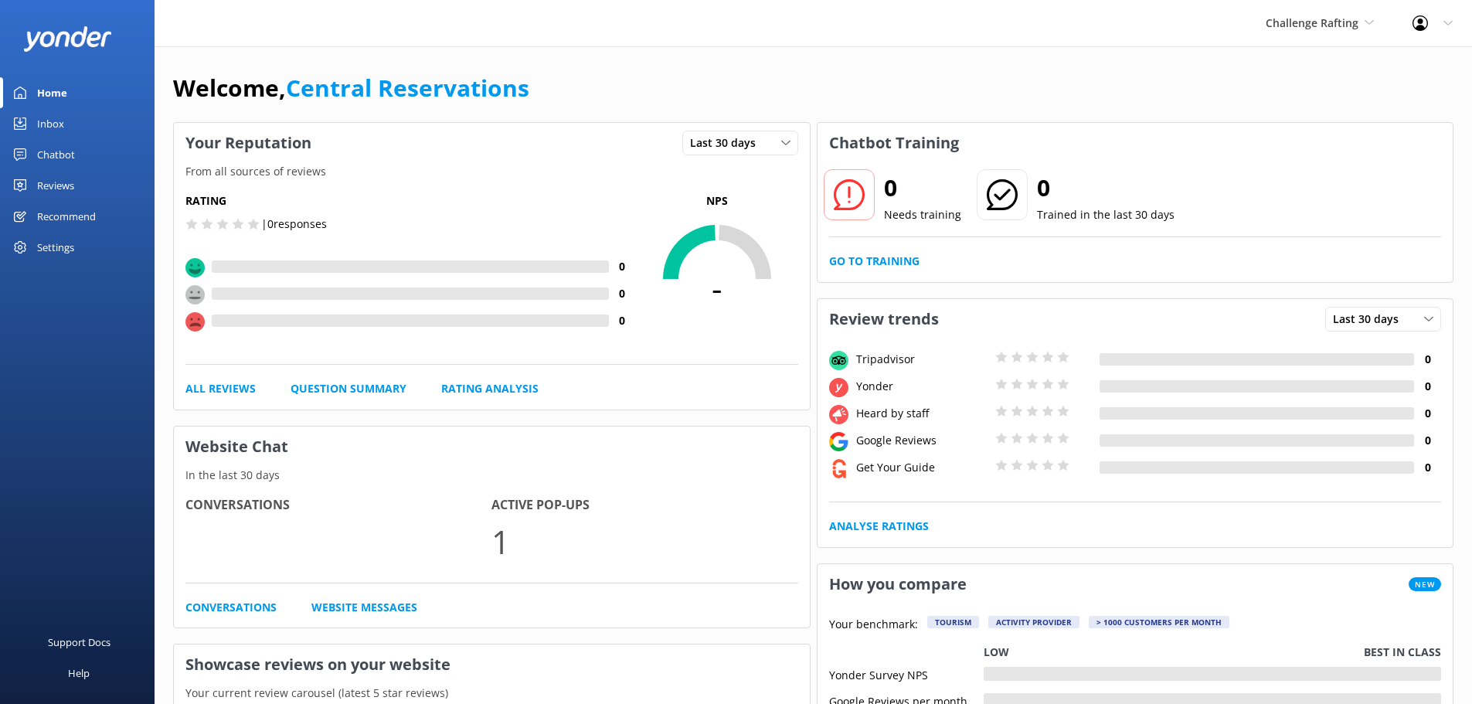  I want to click on div: Help, so click(79, 673).